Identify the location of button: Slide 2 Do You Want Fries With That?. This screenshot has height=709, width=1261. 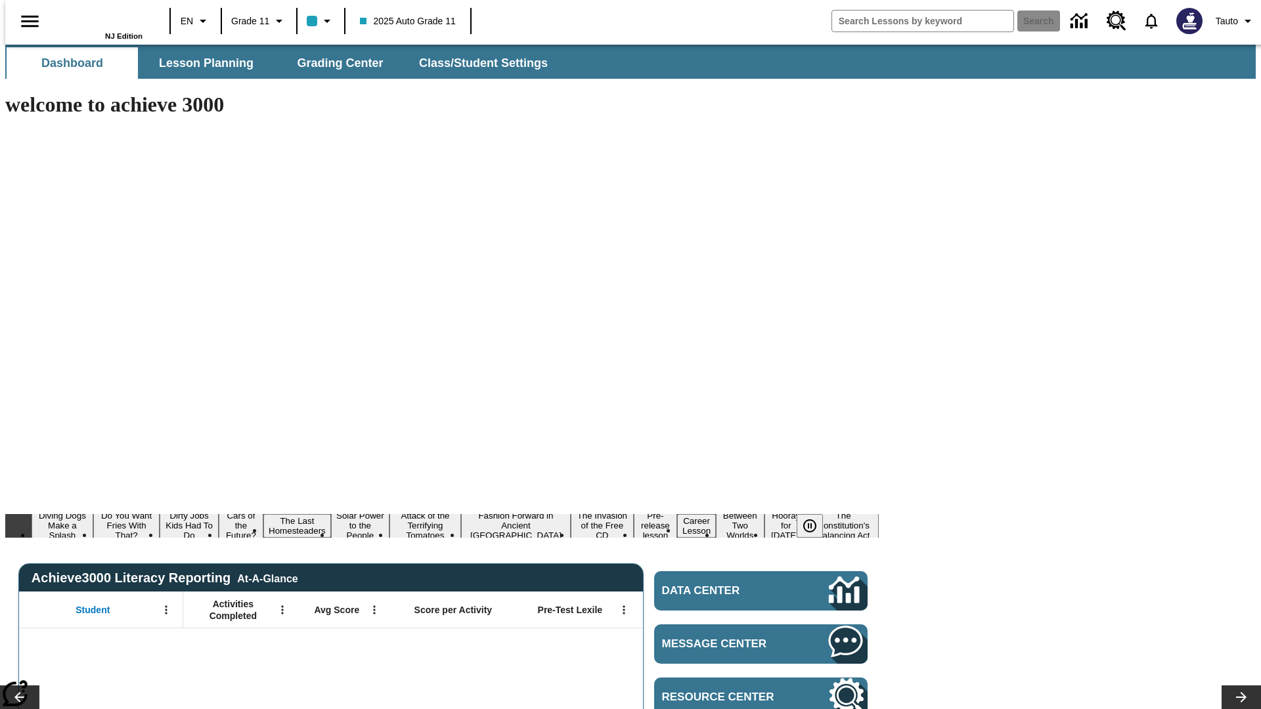
(127, 525).